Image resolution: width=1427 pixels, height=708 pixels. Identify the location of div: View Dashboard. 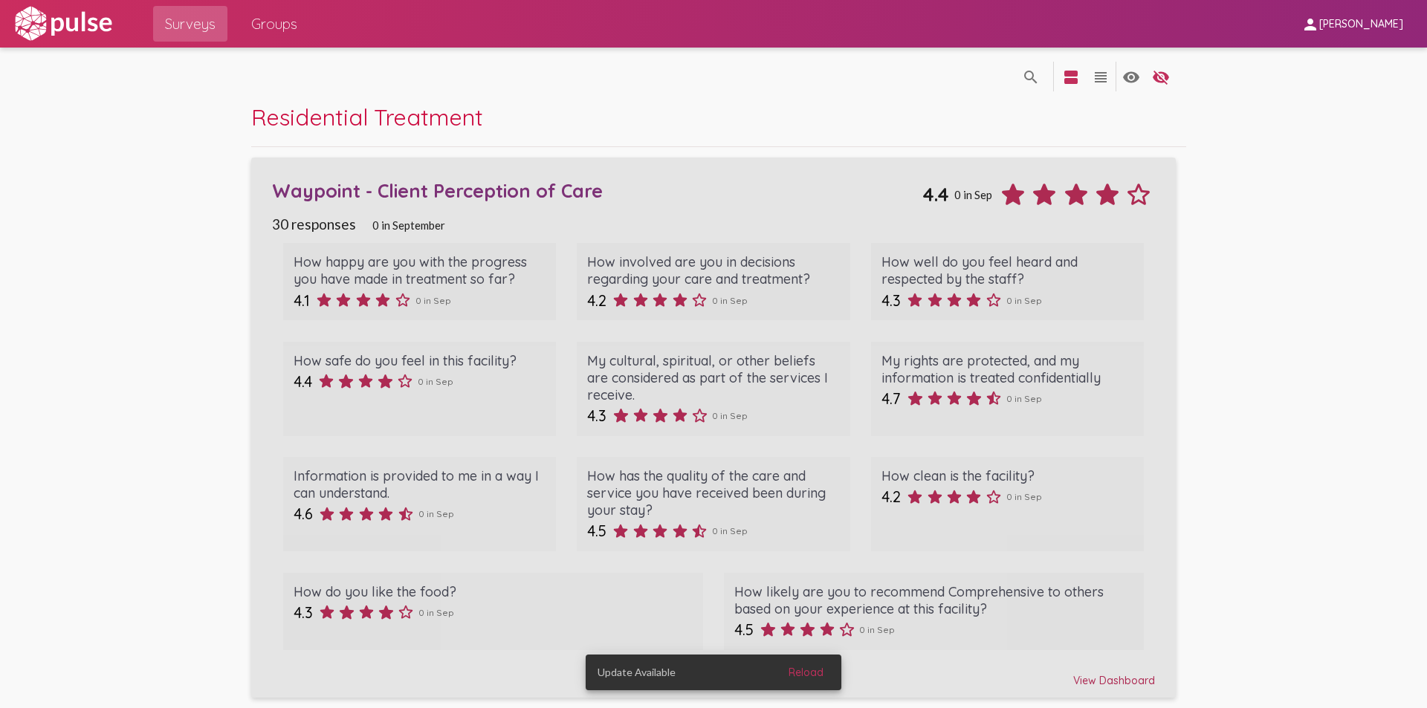
(713, 674).